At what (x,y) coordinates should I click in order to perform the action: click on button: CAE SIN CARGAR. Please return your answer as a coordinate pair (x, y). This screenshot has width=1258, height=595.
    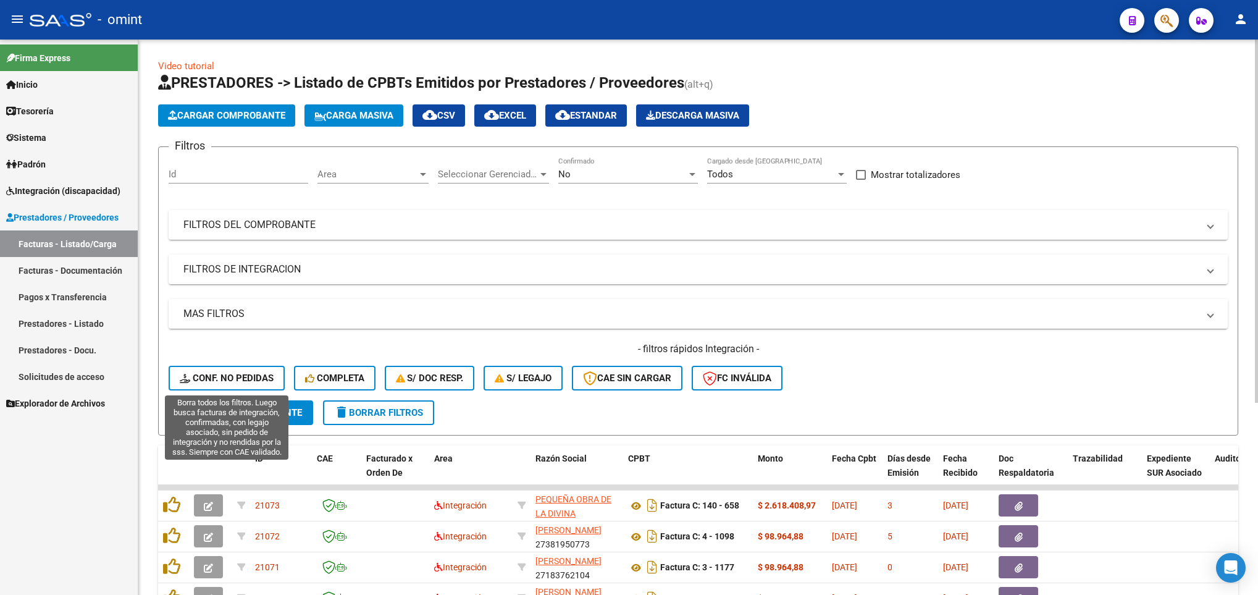
    Looking at the image, I should click on (627, 378).